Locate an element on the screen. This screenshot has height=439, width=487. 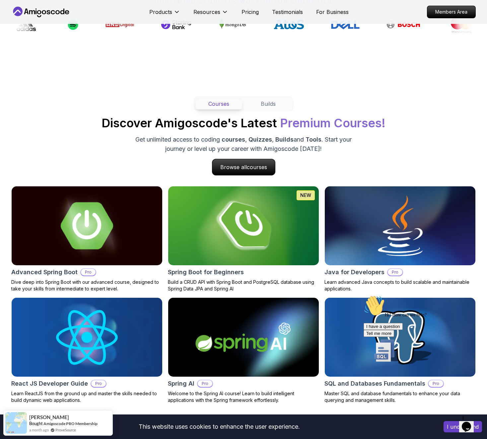
img: Java for Developers card is located at coordinates (400, 226).